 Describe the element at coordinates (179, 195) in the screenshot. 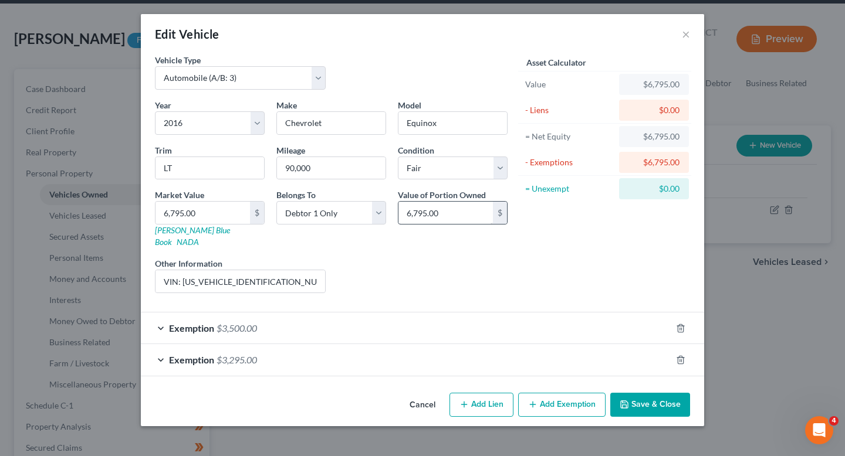

I see `label: Market Value` at that location.